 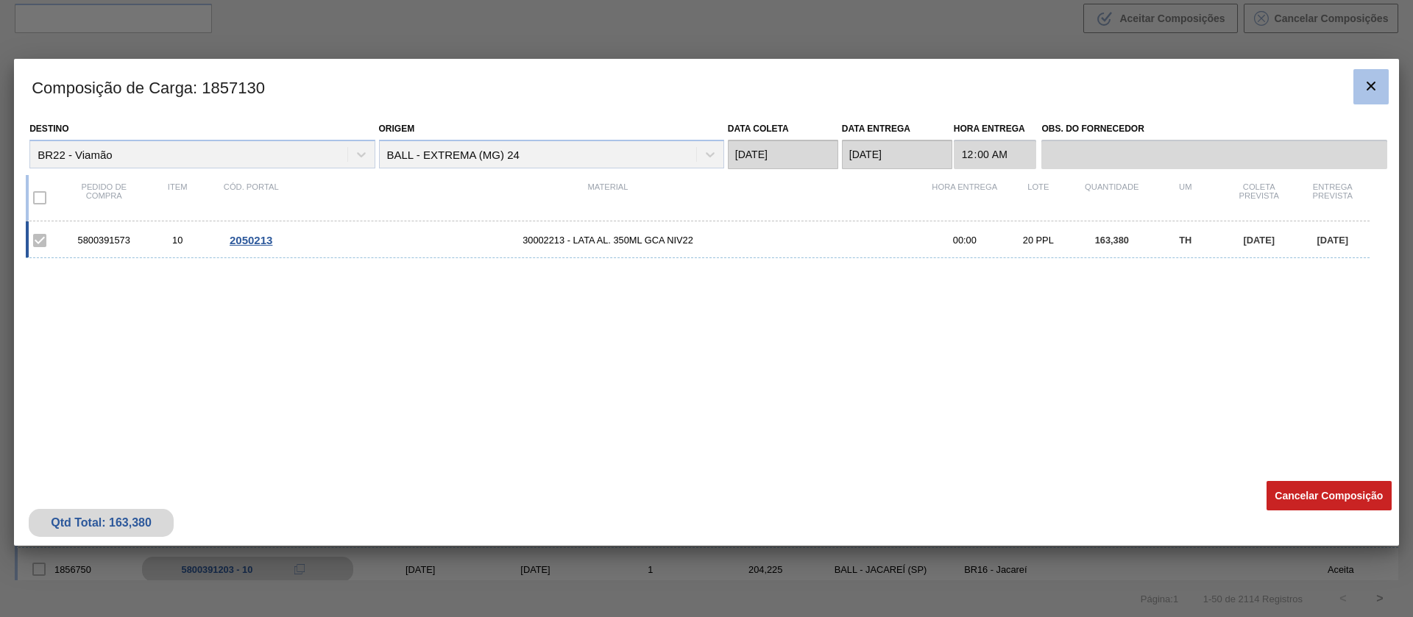 What do you see at coordinates (1333, 198) in the screenshot?
I see `div: Entrega Prevista` at bounding box center [1333, 198].